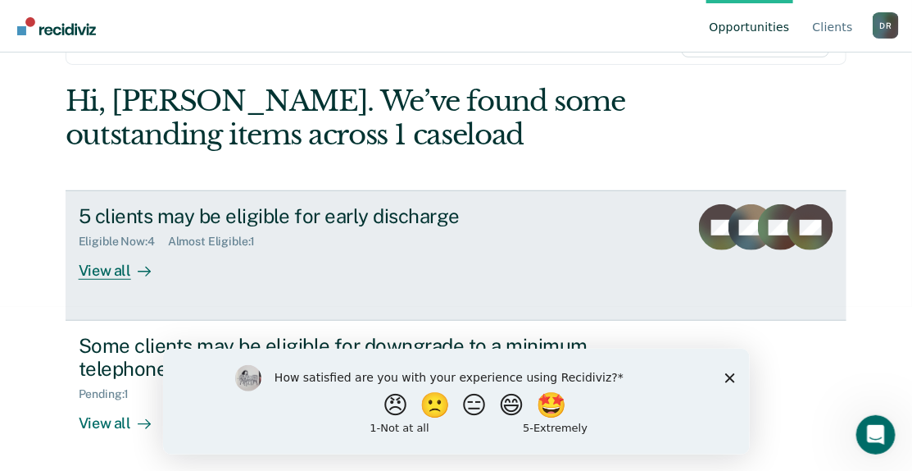 This screenshot has height=471, width=912. I want to click on img: Recidiviz, so click(57, 26).